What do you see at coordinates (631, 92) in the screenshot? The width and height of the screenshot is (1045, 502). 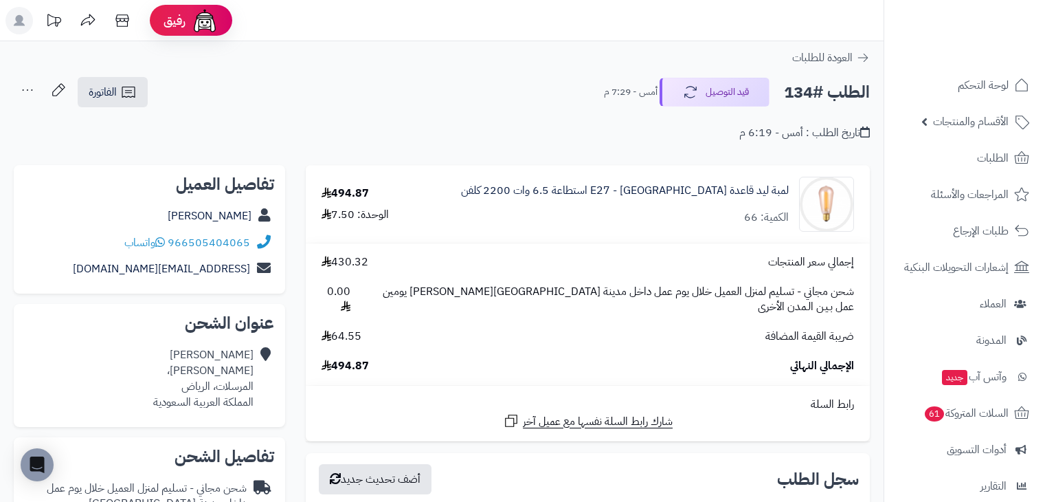 I see `small: أمس - 7:29 م` at bounding box center [631, 92].